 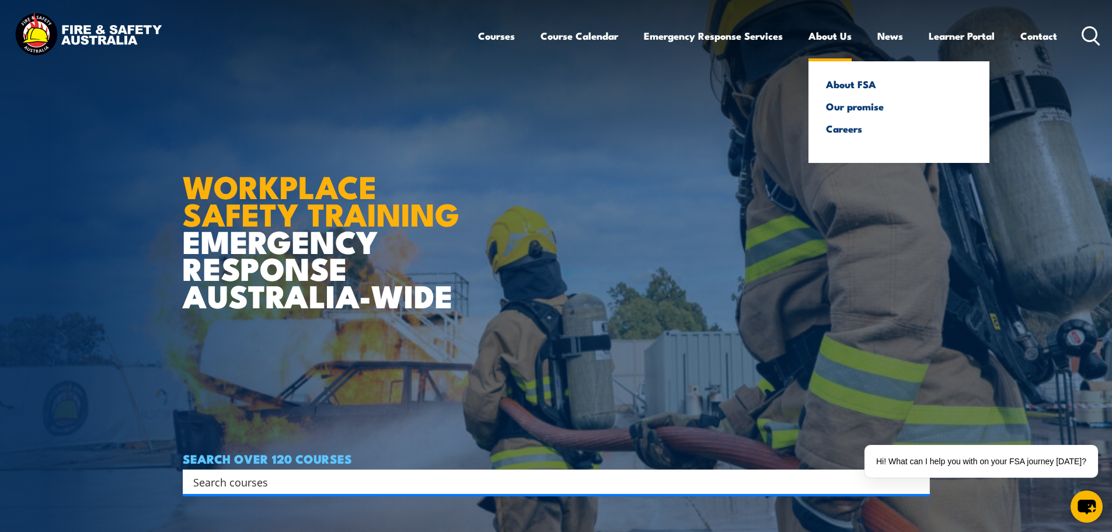 I want to click on input: Search input, so click(x=549, y=482).